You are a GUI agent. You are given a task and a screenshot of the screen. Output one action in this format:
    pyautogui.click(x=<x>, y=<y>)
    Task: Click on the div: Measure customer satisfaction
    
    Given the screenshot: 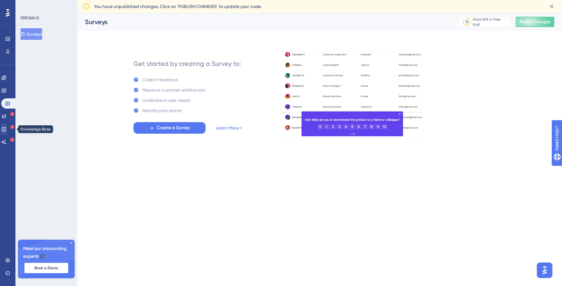 What is the action you would take?
    pyautogui.click(x=174, y=90)
    